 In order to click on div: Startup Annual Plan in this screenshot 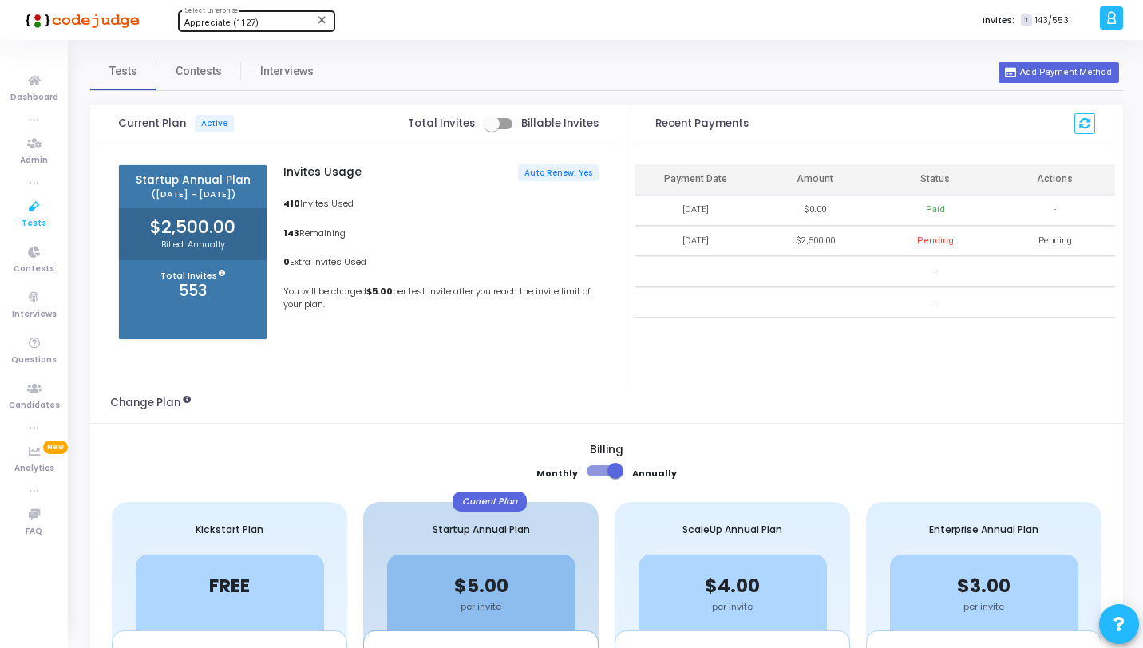, I will do `click(480, 528)`.